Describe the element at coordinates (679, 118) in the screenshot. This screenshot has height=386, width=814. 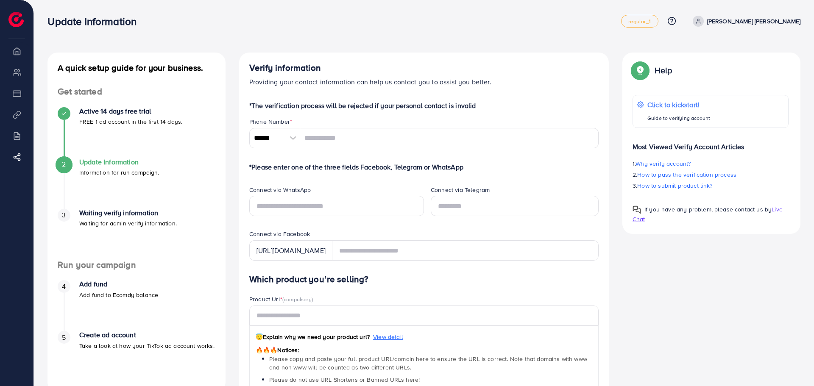
I see `p: Guide to verifying account` at that location.